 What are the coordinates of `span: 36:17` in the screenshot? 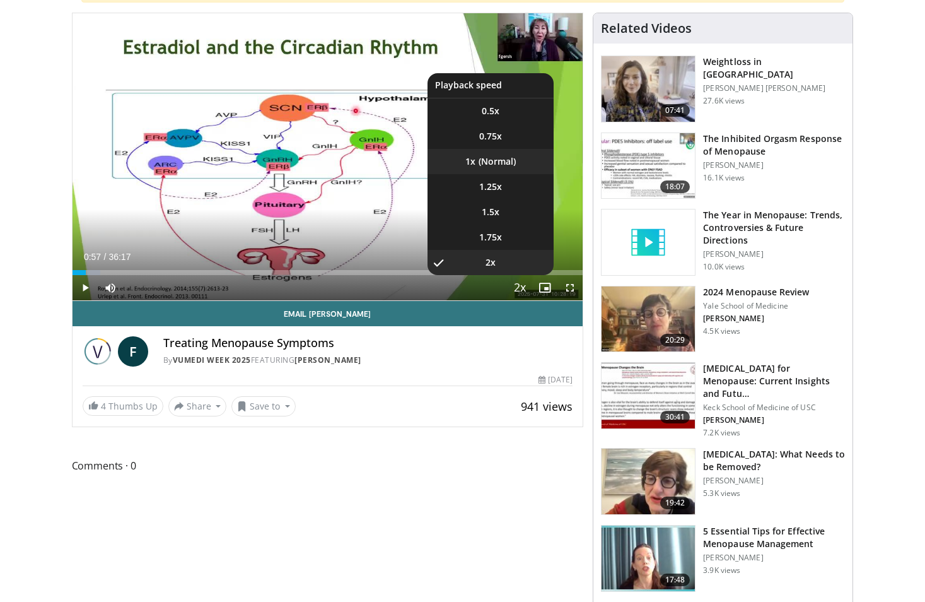 It's located at (119, 257).